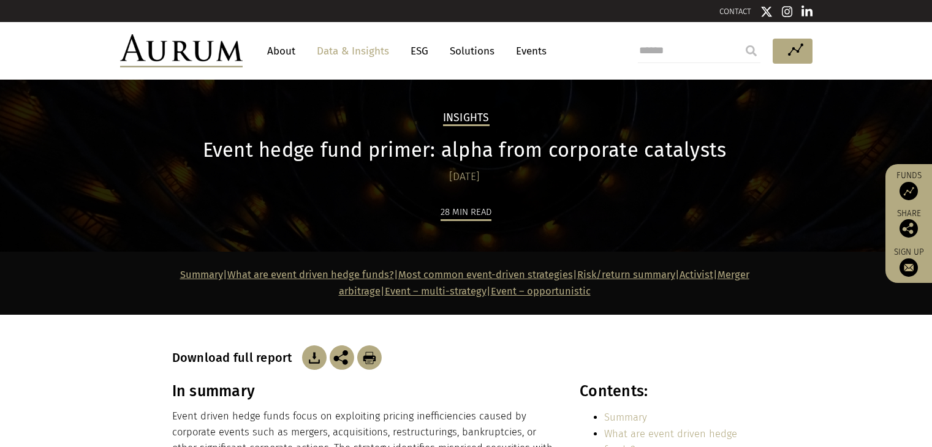 The height and width of the screenshot is (447, 932). What do you see at coordinates (281, 51) in the screenshot?
I see `a: About` at bounding box center [281, 51].